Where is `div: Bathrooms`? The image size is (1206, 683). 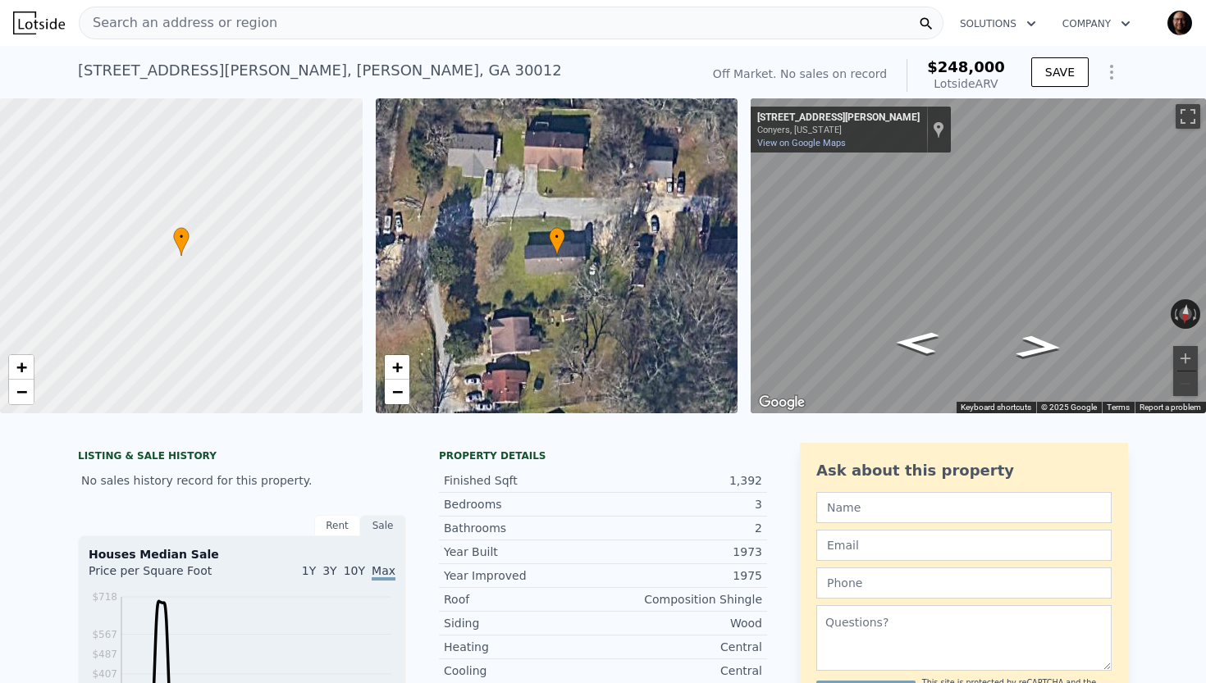 div: Bathrooms is located at coordinates (523, 528).